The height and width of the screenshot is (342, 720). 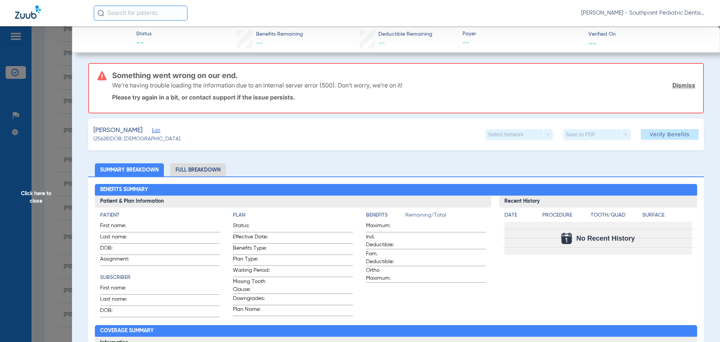 I want to click on a: Dismiss, so click(x=684, y=85).